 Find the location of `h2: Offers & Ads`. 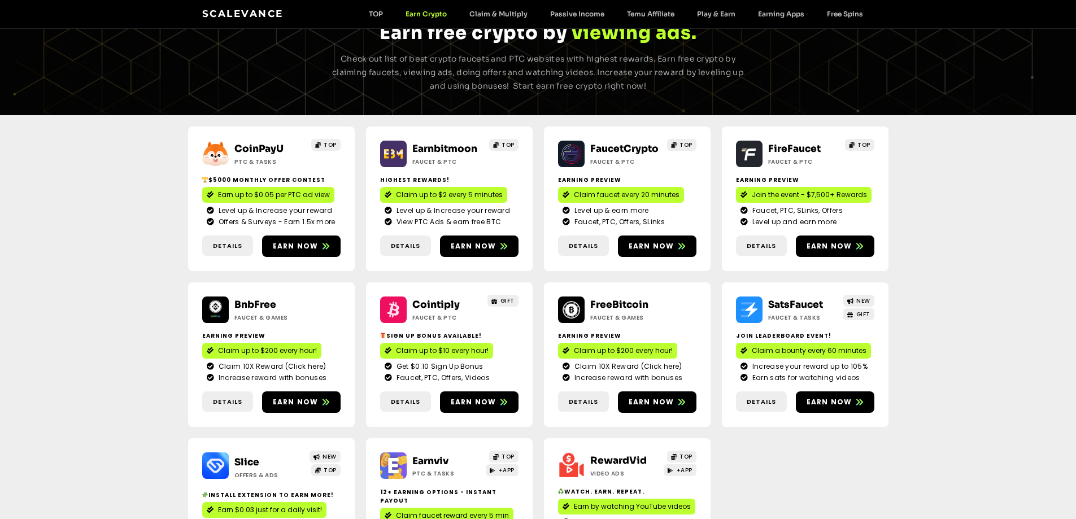

h2: Offers & Ads is located at coordinates (269, 475).